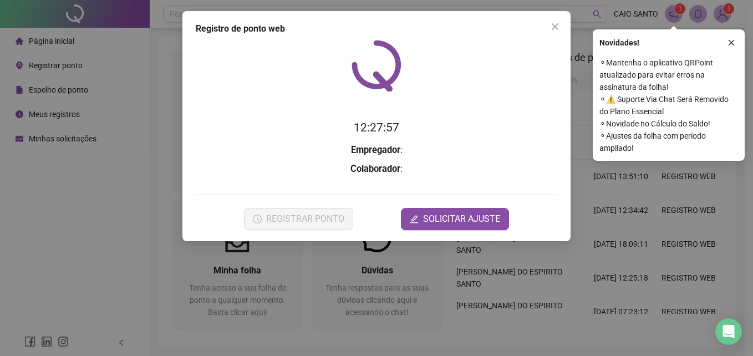 The width and height of the screenshot is (753, 356). What do you see at coordinates (668, 124) in the screenshot?
I see `span: ⚬ Novidade no Cálculo do Saldo!` at bounding box center [668, 124].